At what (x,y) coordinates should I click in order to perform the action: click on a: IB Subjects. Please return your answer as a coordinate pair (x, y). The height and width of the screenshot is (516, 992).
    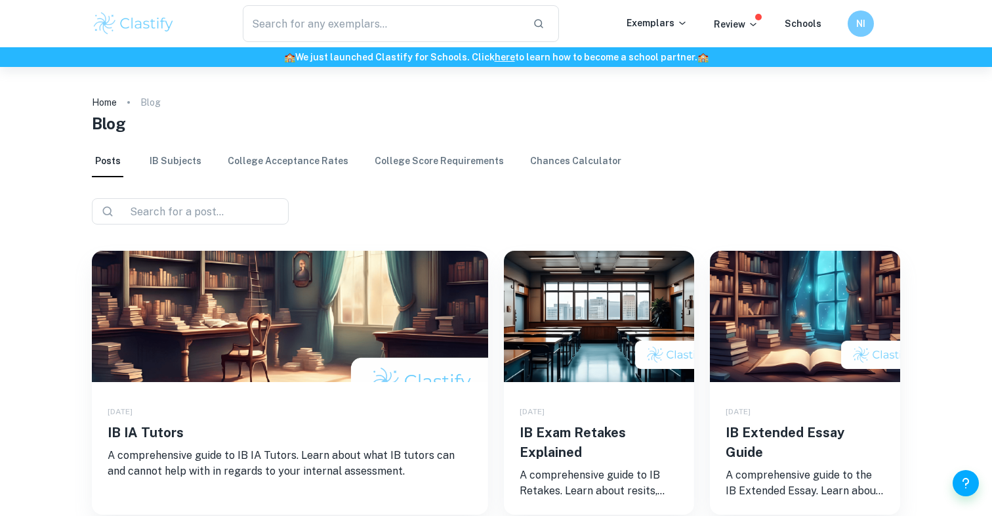
    Looking at the image, I should click on (175, 161).